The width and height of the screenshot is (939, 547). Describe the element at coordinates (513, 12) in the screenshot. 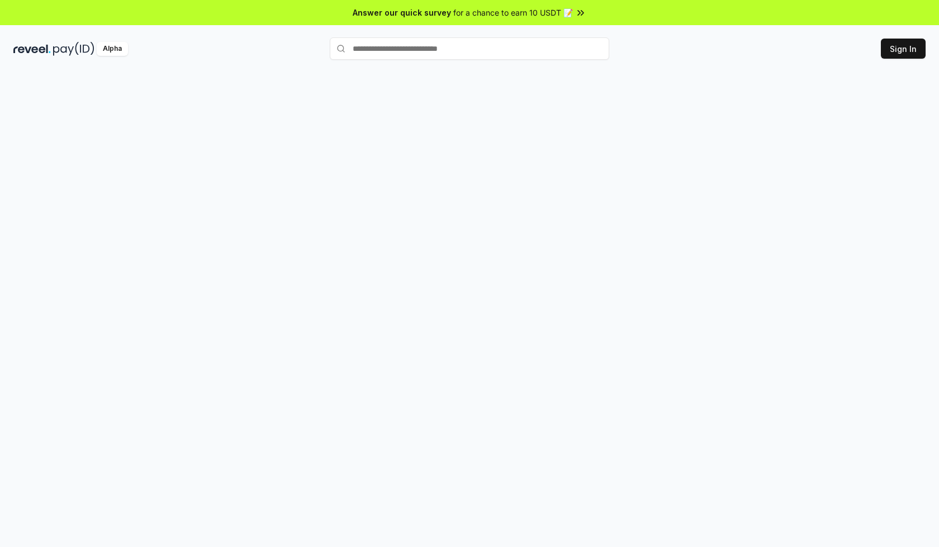

I see `span: for a chance to earn 10 USDT 📝` at that location.